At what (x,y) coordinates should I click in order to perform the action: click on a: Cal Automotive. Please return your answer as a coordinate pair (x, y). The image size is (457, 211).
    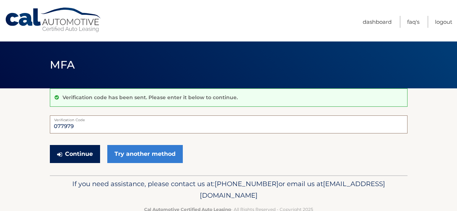
    Looking at the image, I should click on (53, 20).